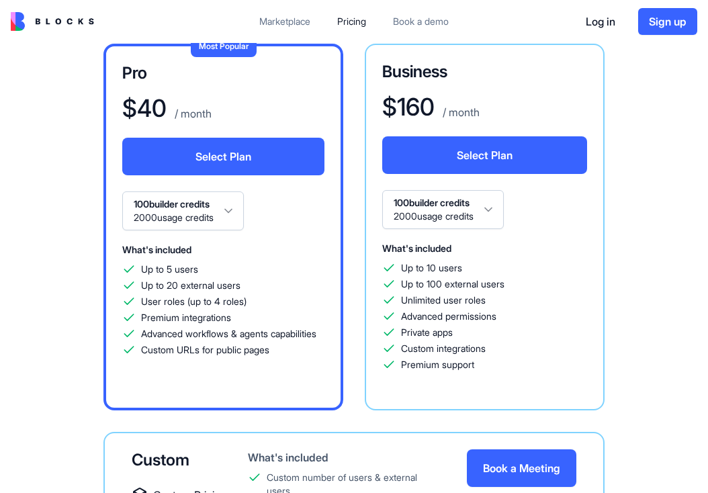 The width and height of the screenshot is (708, 493). Describe the element at coordinates (285, 21) in the screenshot. I see `a: Marketplace` at that location.